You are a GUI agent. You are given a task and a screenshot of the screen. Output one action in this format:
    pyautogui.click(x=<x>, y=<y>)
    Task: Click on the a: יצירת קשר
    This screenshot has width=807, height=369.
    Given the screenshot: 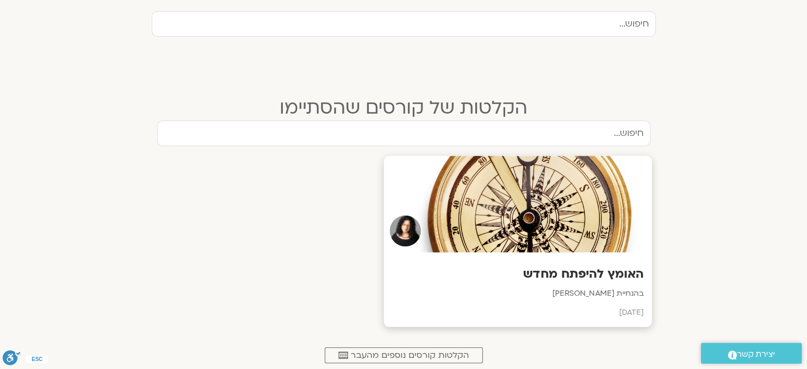 What is the action you would take?
    pyautogui.click(x=752, y=353)
    